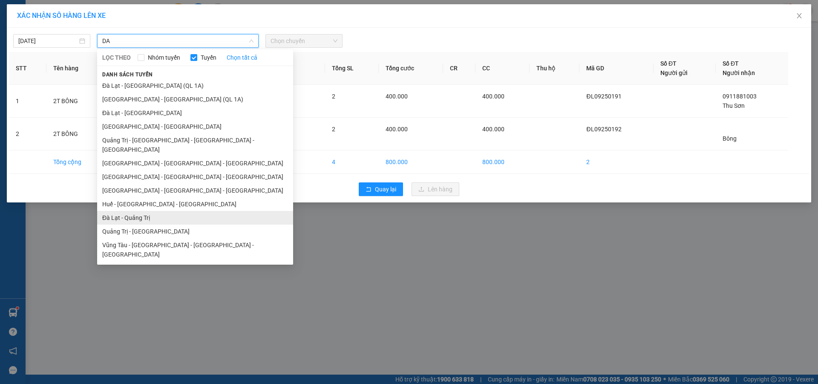 The width and height of the screenshot is (818, 384). Describe the element at coordinates (78, 162) in the screenshot. I see `td: Tổng cộng` at that location.